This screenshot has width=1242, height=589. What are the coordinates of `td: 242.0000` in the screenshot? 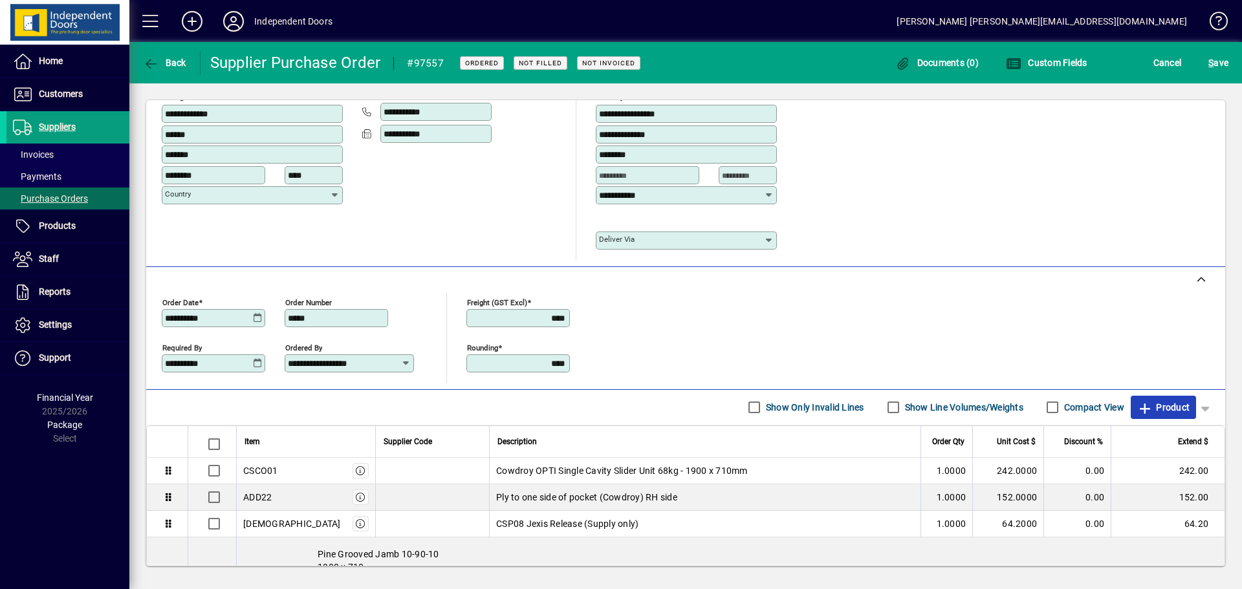 It's located at (1008, 471).